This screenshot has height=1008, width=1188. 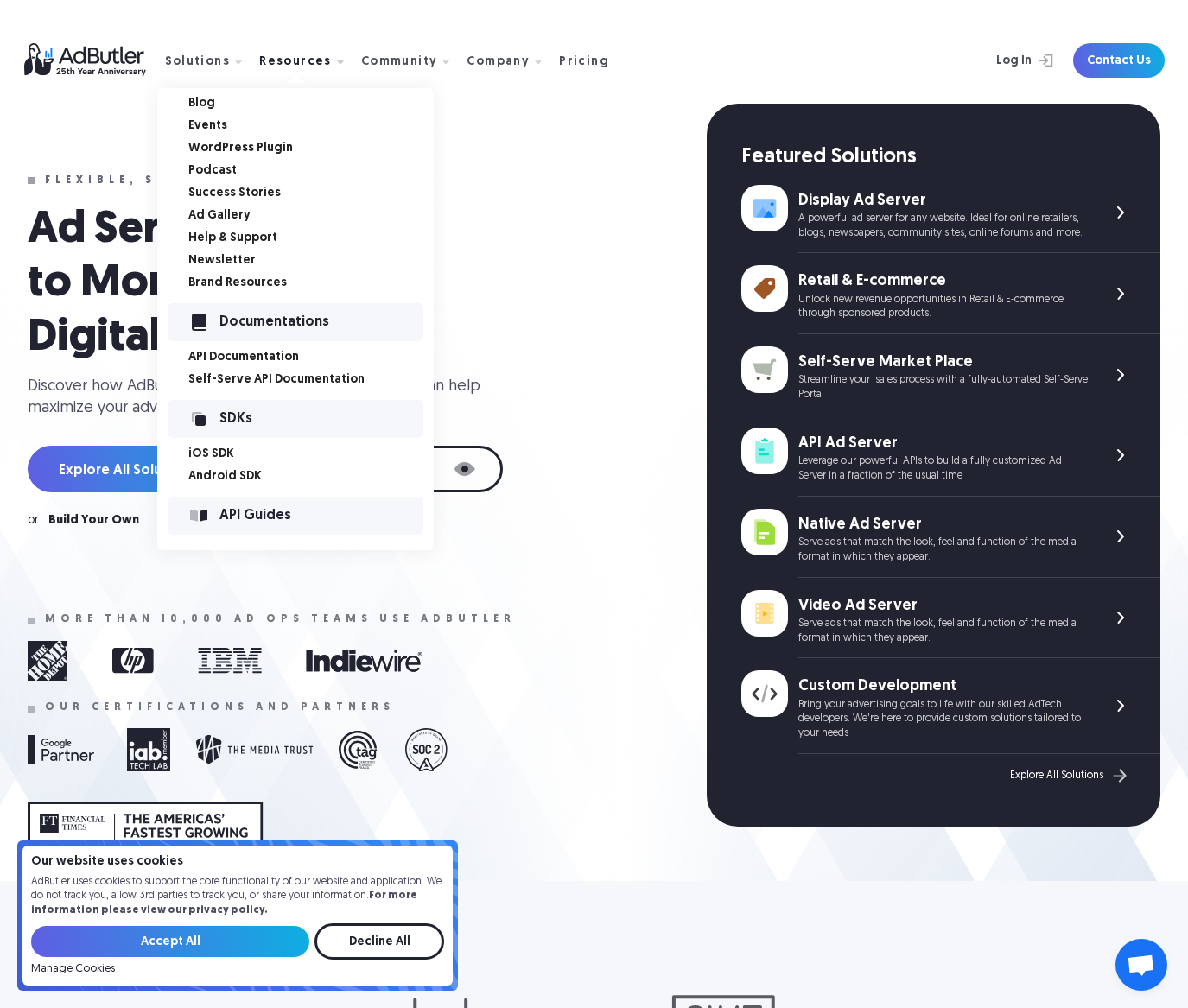 What do you see at coordinates (950, 618) in the screenshot?
I see `a: Video Ad Server Serve ads that match the look, feel and function of the media format in which the...` at bounding box center [950, 618].